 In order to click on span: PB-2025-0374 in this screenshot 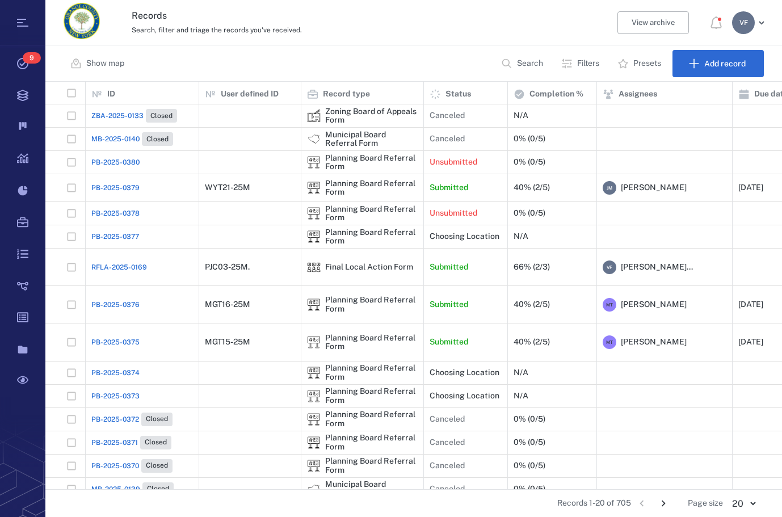, I will do `click(115, 373)`.